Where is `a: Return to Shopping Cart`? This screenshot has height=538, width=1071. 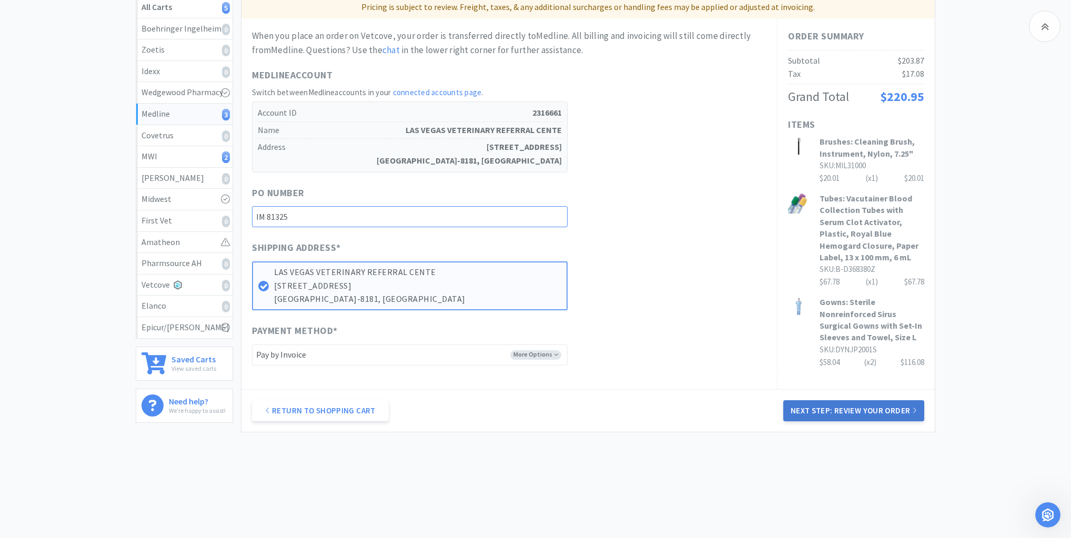 a: Return to Shopping Cart is located at coordinates (320, 411).